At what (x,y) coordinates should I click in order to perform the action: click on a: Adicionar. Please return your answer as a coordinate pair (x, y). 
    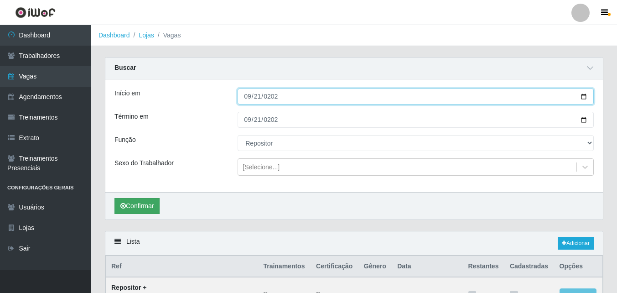
    Looking at the image, I should click on (576, 243).